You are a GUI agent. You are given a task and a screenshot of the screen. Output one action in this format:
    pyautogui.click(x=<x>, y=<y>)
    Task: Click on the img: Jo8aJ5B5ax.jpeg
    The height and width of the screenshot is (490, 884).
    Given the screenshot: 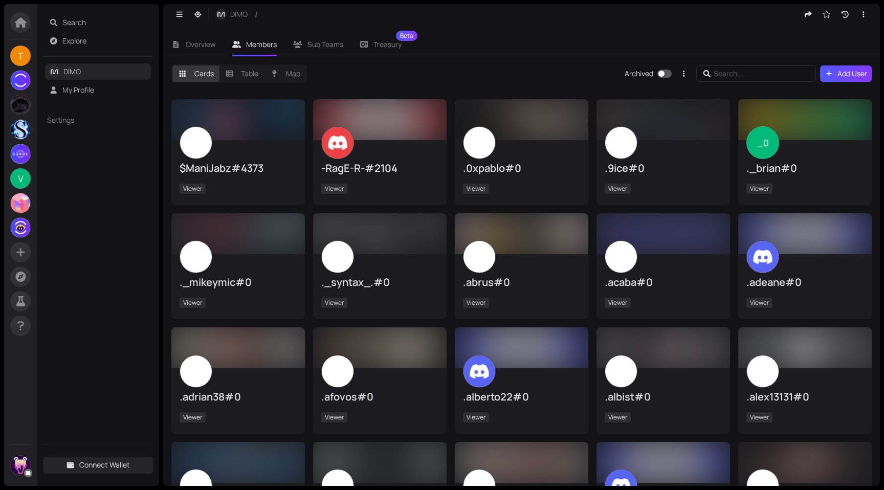 What is the action you would take?
    pyautogui.click(x=20, y=465)
    